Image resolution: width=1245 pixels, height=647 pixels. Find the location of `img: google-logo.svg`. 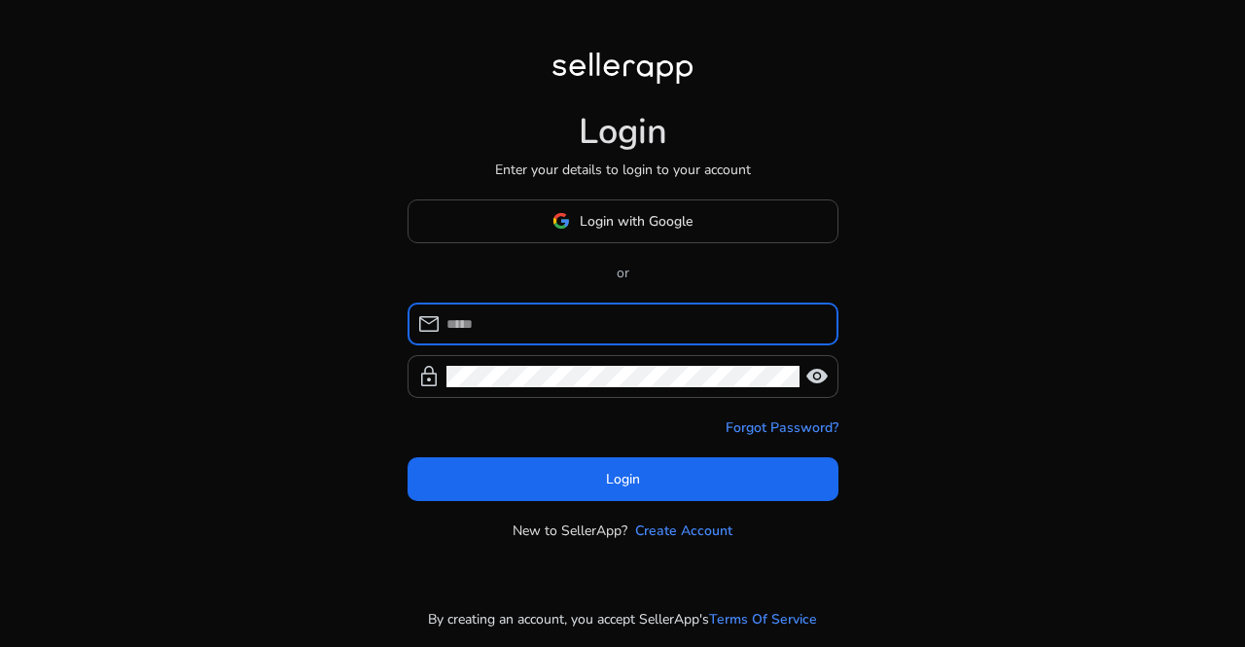

img: google-logo.svg is located at coordinates (561, 221).